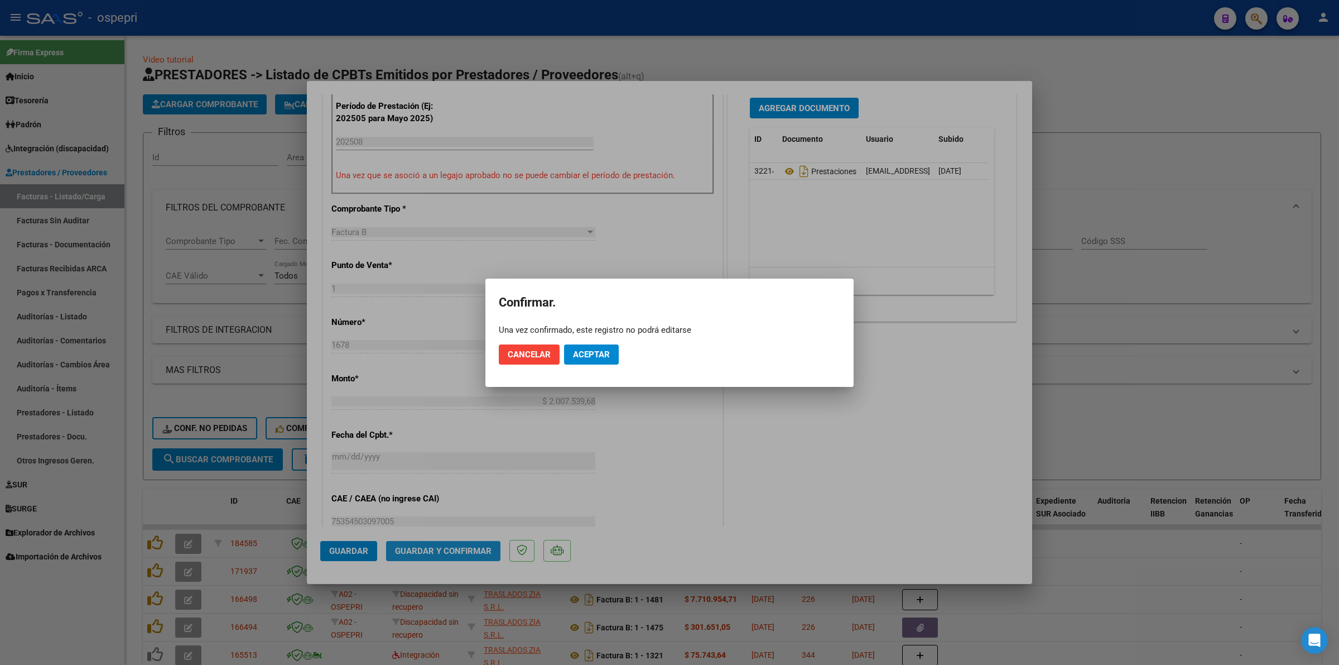  Describe the element at coordinates (670, 330) in the screenshot. I see `div: Una vez confirmado, este registro no podrá editarse` at that location.